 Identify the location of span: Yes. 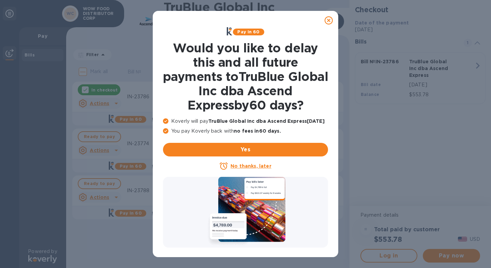
(245, 150).